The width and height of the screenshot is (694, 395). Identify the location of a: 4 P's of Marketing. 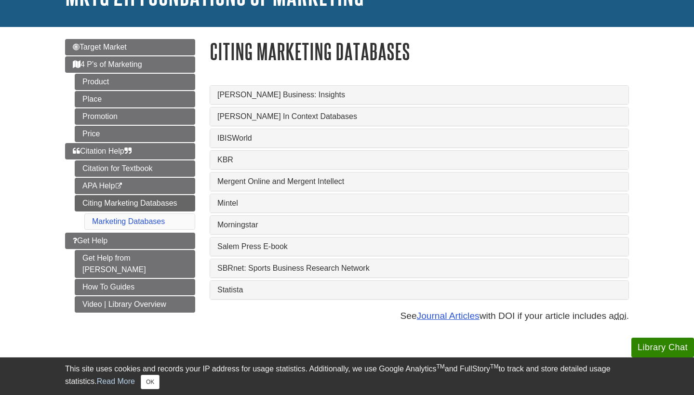
(130, 65).